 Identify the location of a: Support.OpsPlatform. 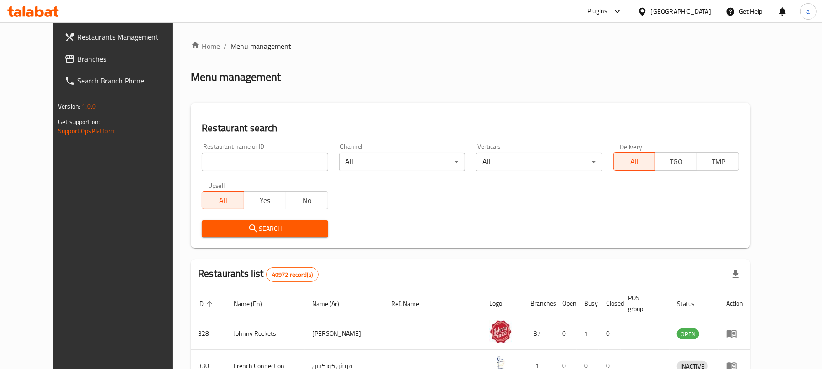
(87, 131).